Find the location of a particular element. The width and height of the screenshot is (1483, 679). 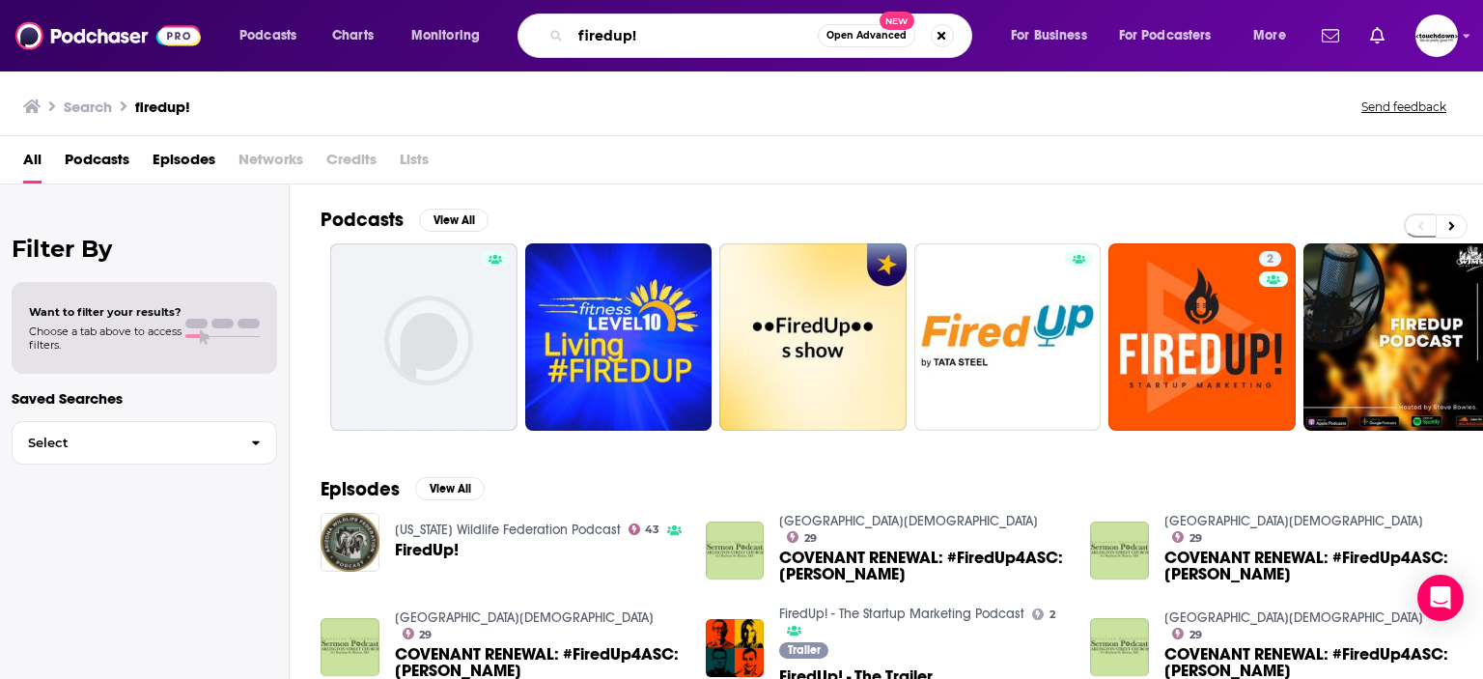

a: FiredUp! - The Startup Marketing Podcast is located at coordinates (902, 613).